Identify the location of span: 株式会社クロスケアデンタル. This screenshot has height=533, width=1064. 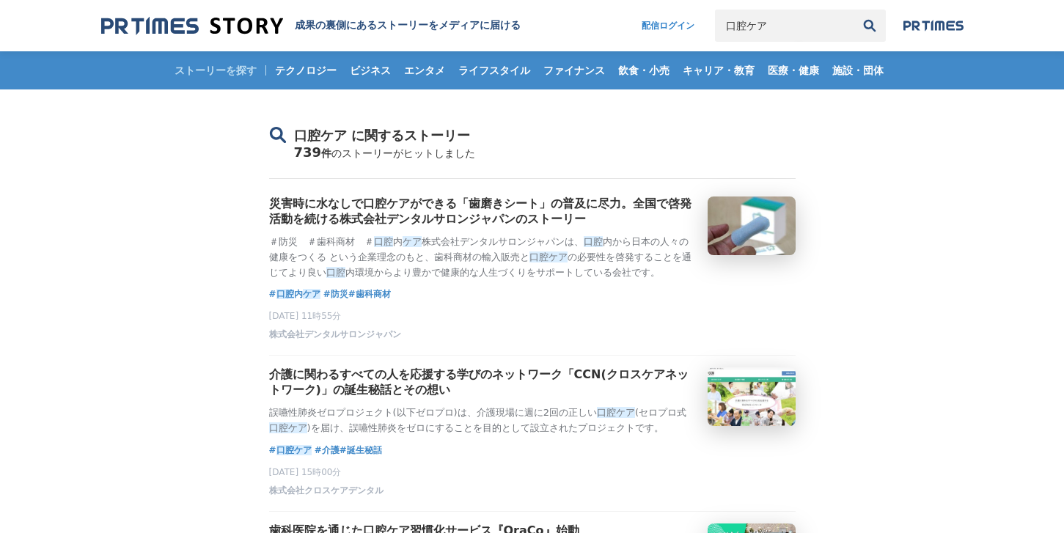
(326, 491).